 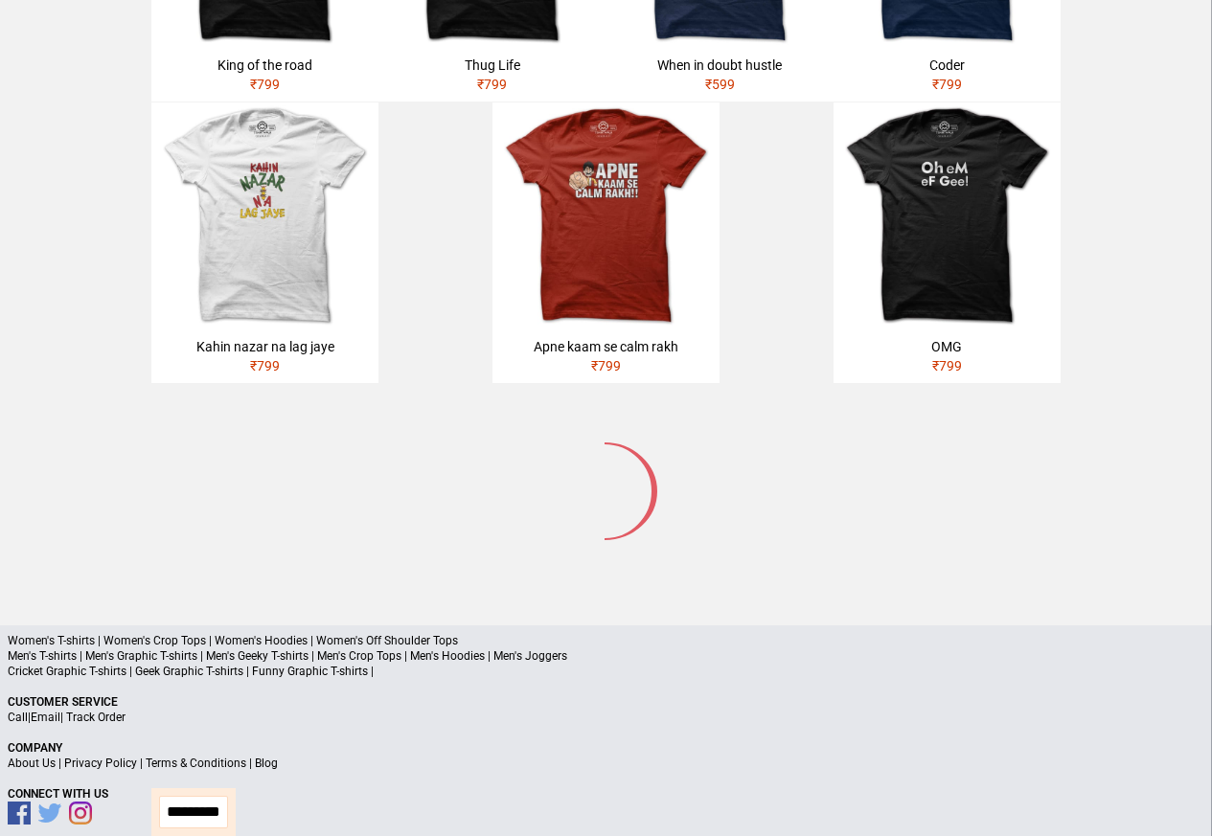 I want to click on a: Terms & Conditions, so click(x=195, y=763).